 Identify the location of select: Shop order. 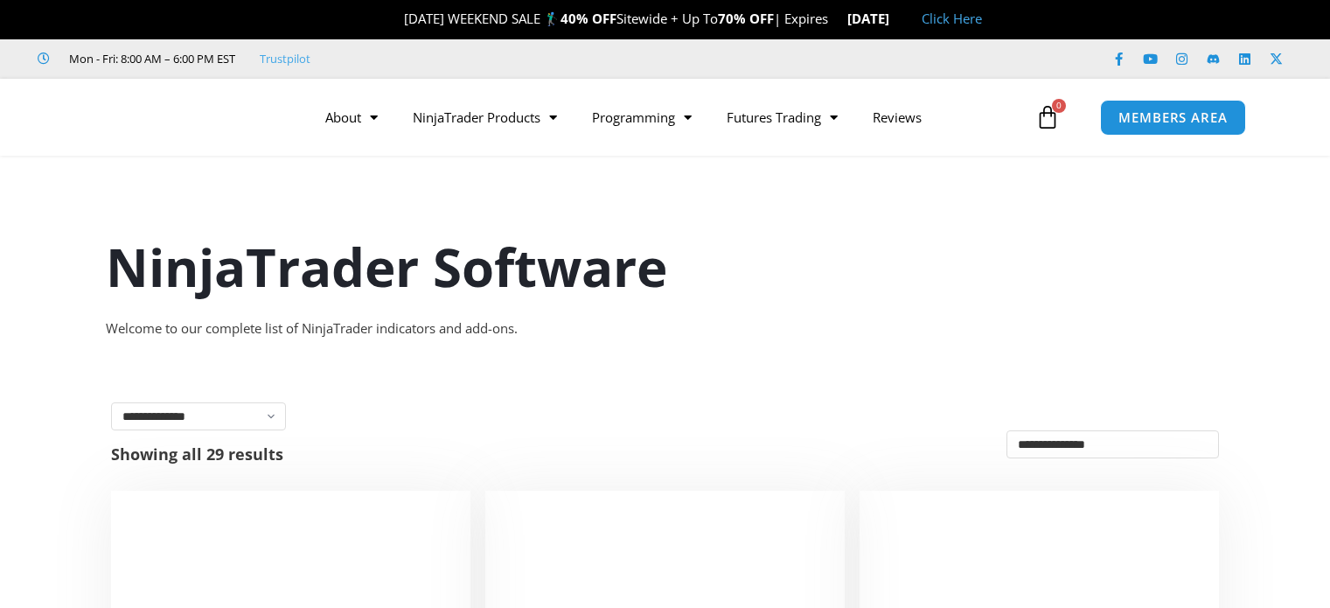
(1112, 444).